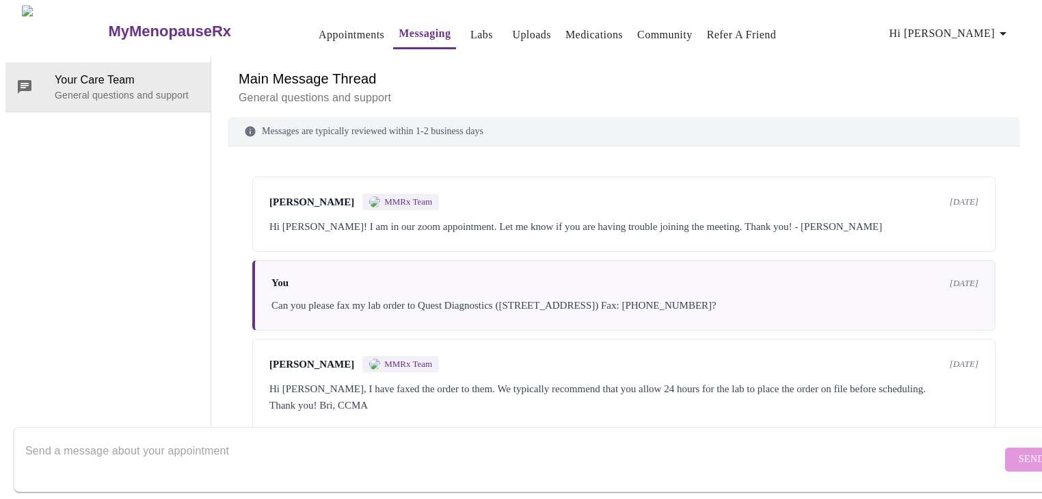 The image size is (1042, 499). Describe the element at coordinates (514, 459) in the screenshot. I see `textarea: Send a message about your appointment` at that location.